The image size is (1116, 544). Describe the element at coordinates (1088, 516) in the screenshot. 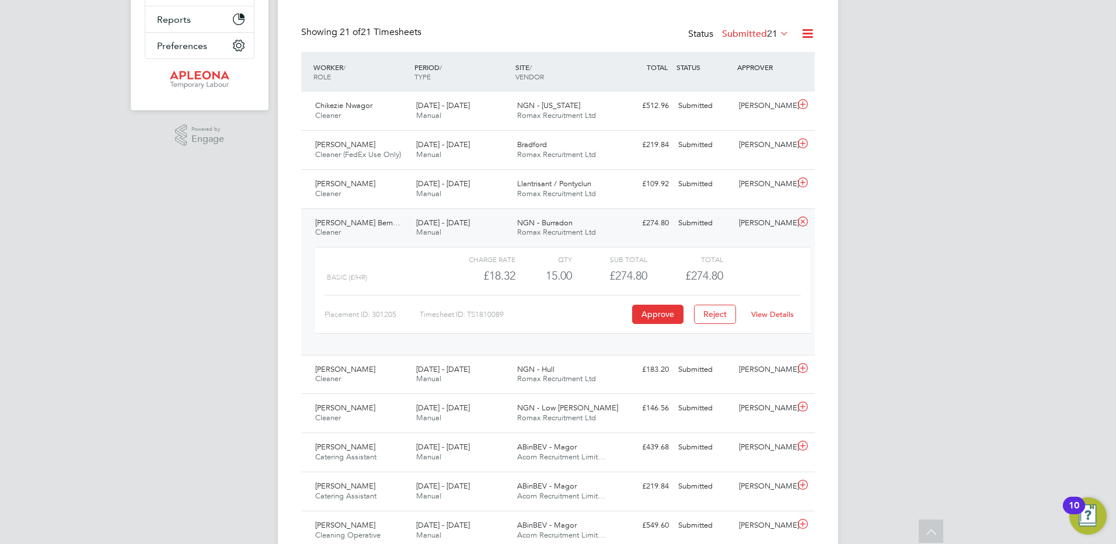

I see `button: Open Resource Center, 10 new notifications` at that location.